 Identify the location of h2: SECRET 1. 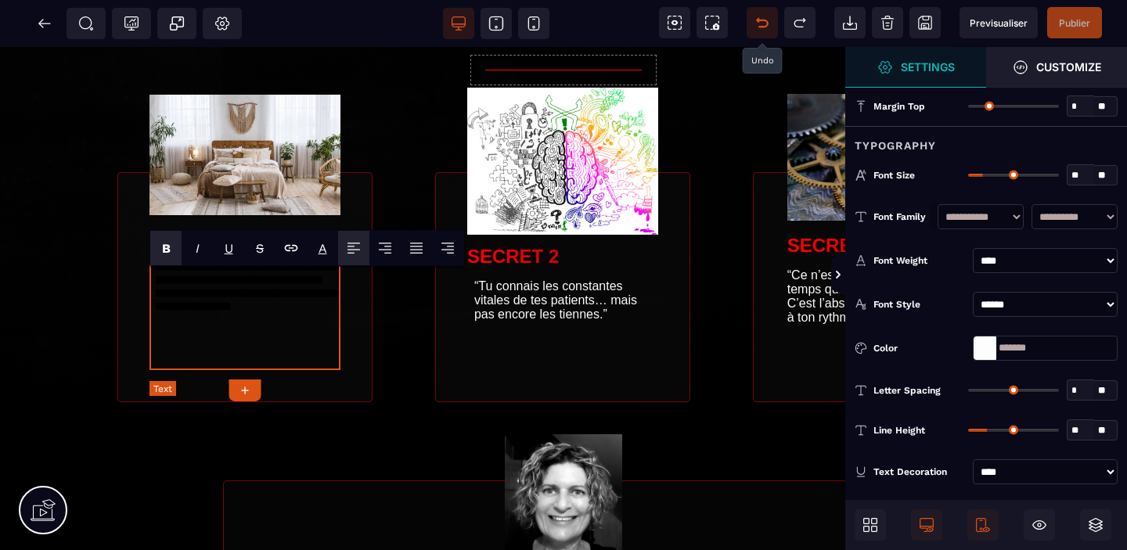
(245, 190).